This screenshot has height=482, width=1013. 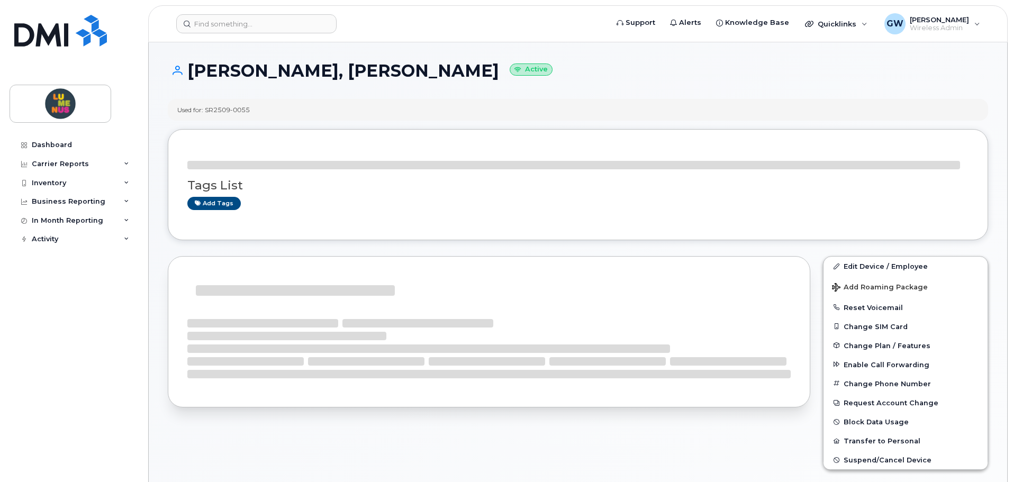 What do you see at coordinates (905, 266) in the screenshot?
I see `a: Edit Device / Employee` at bounding box center [905, 266].